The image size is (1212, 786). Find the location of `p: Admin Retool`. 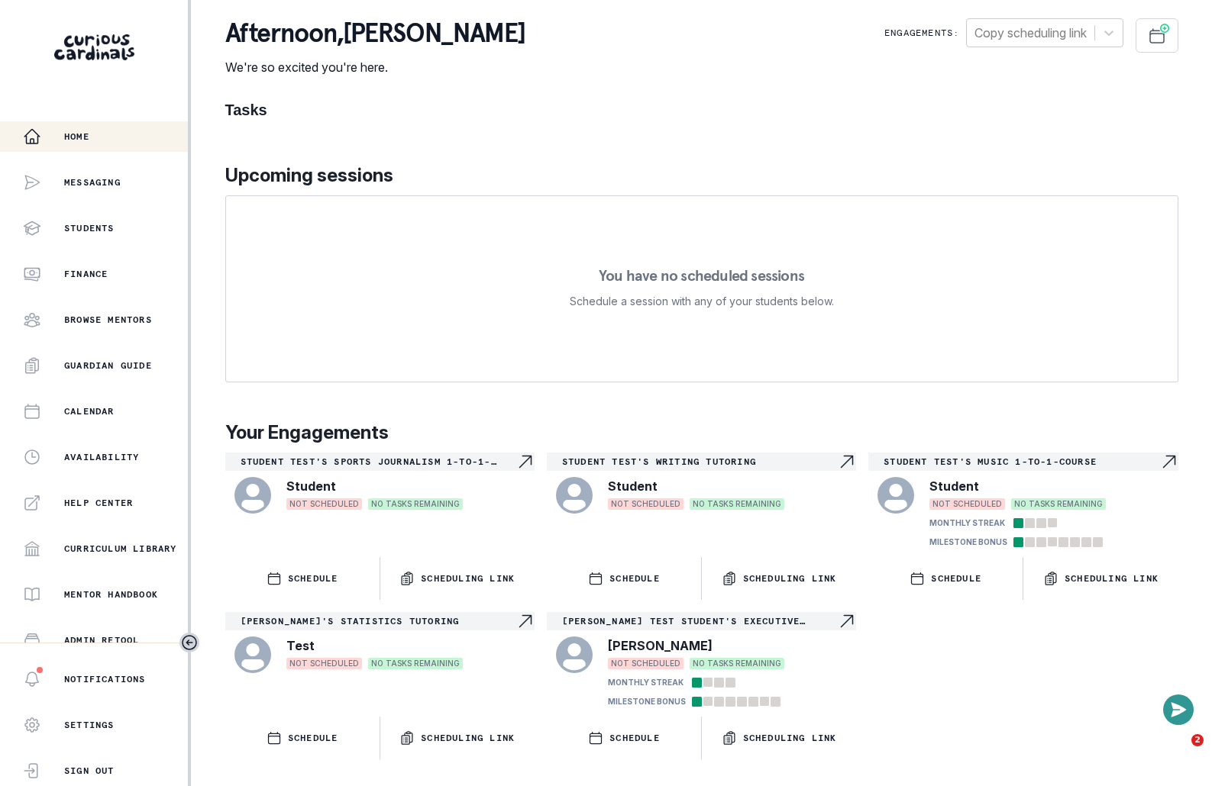

p: Admin Retool is located at coordinates (102, 641).